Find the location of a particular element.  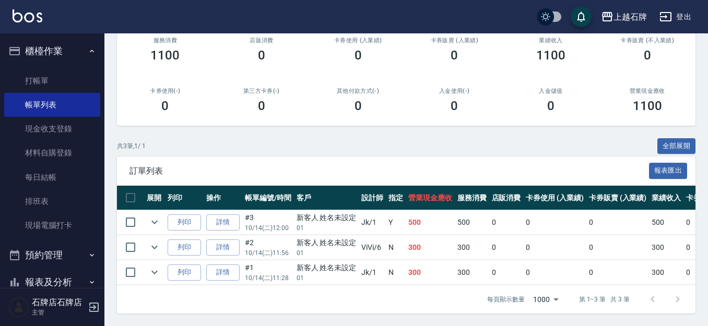

th: 操作 is located at coordinates (223, 198).